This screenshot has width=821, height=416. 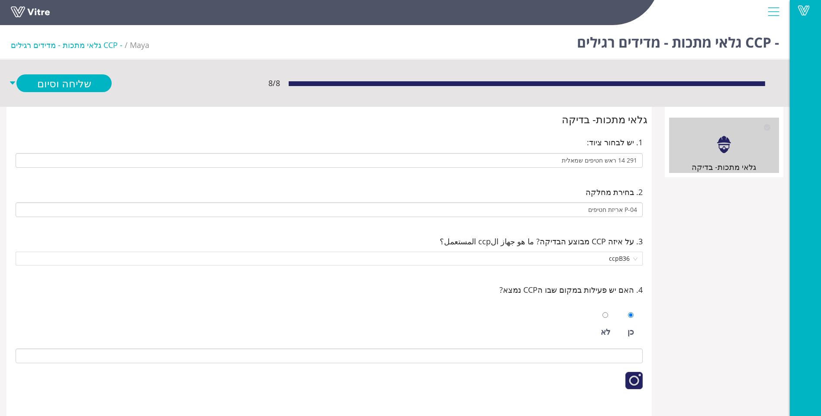 What do you see at coordinates (571, 290) in the screenshot?
I see `span: 4. האם יש פעילות במקום שבו הCCP נמצא?` at bounding box center [571, 290].